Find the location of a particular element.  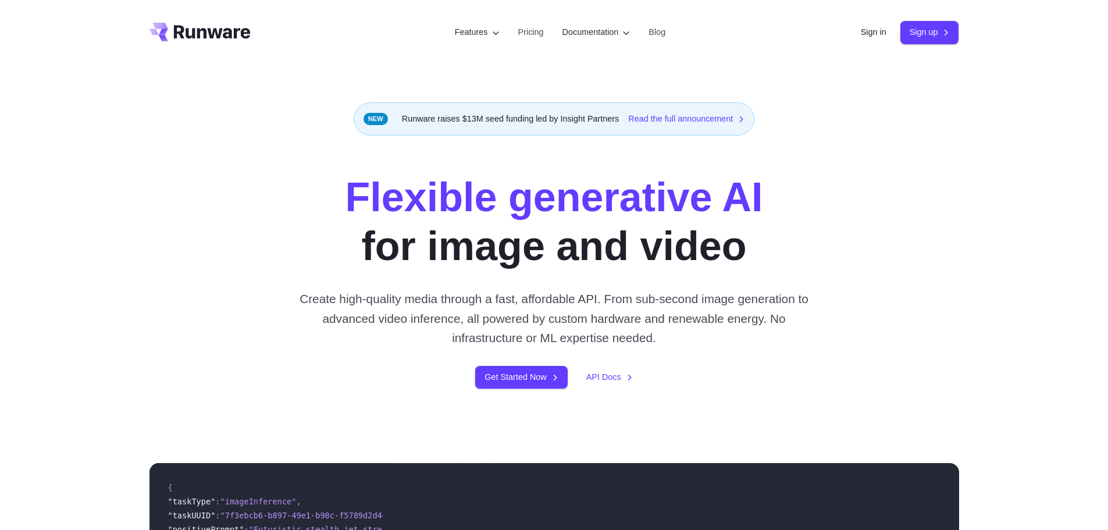

a: Sign in is located at coordinates (874, 32).